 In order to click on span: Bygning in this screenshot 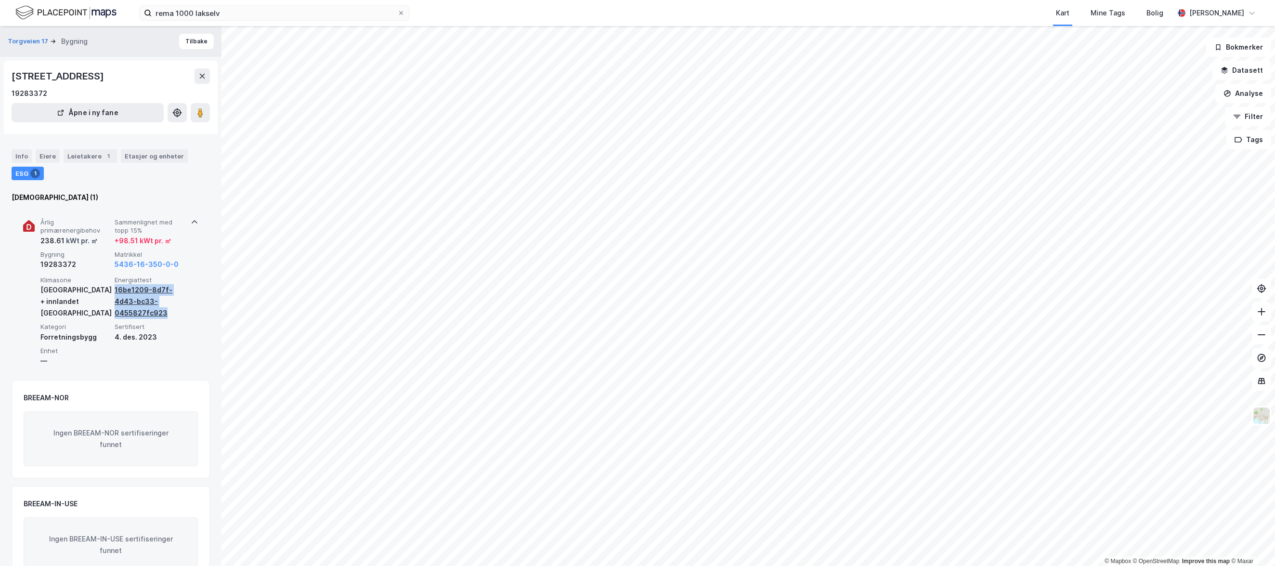, I will do `click(76, 254)`.